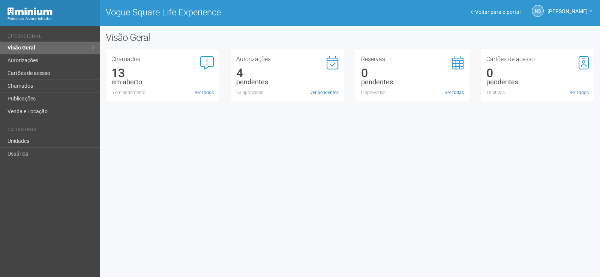 The width and height of the screenshot is (600, 277). I want to click on h3: Chamados, so click(162, 59).